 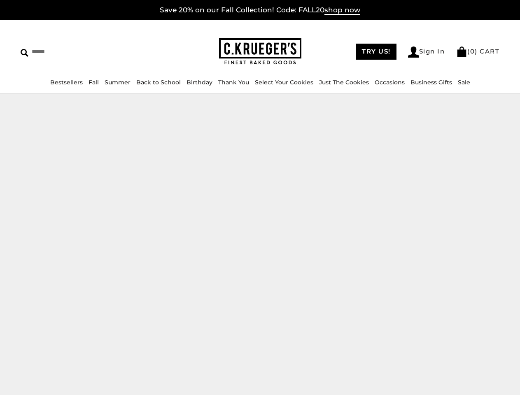 I want to click on a: Summer, so click(x=117, y=82).